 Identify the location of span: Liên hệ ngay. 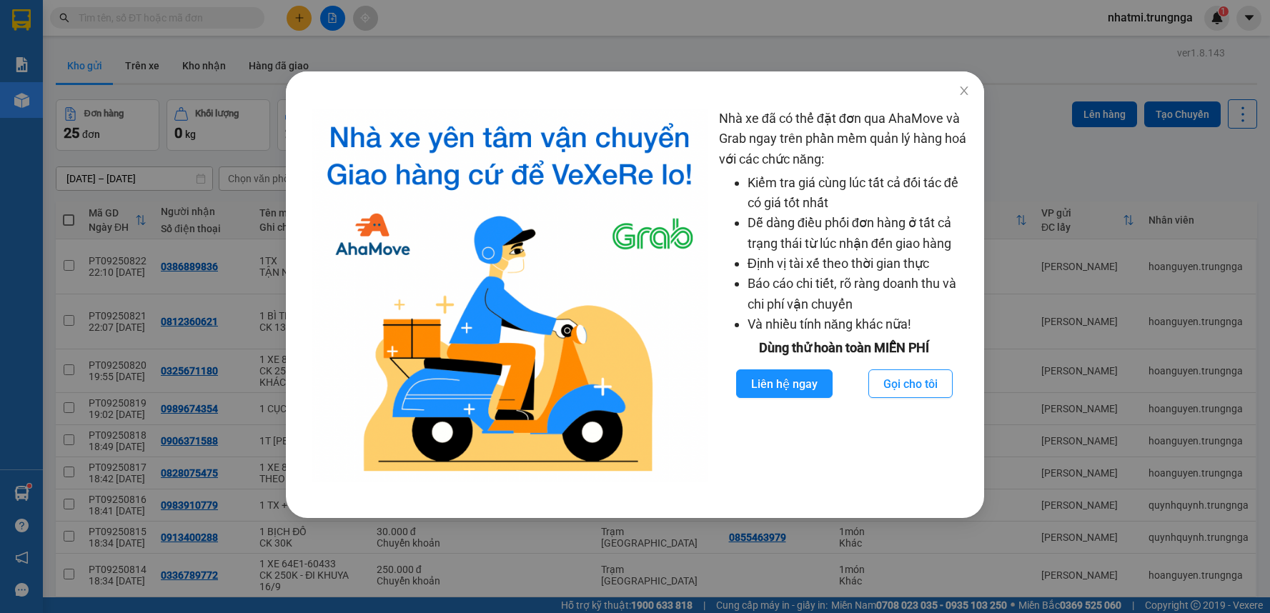
(784, 384).